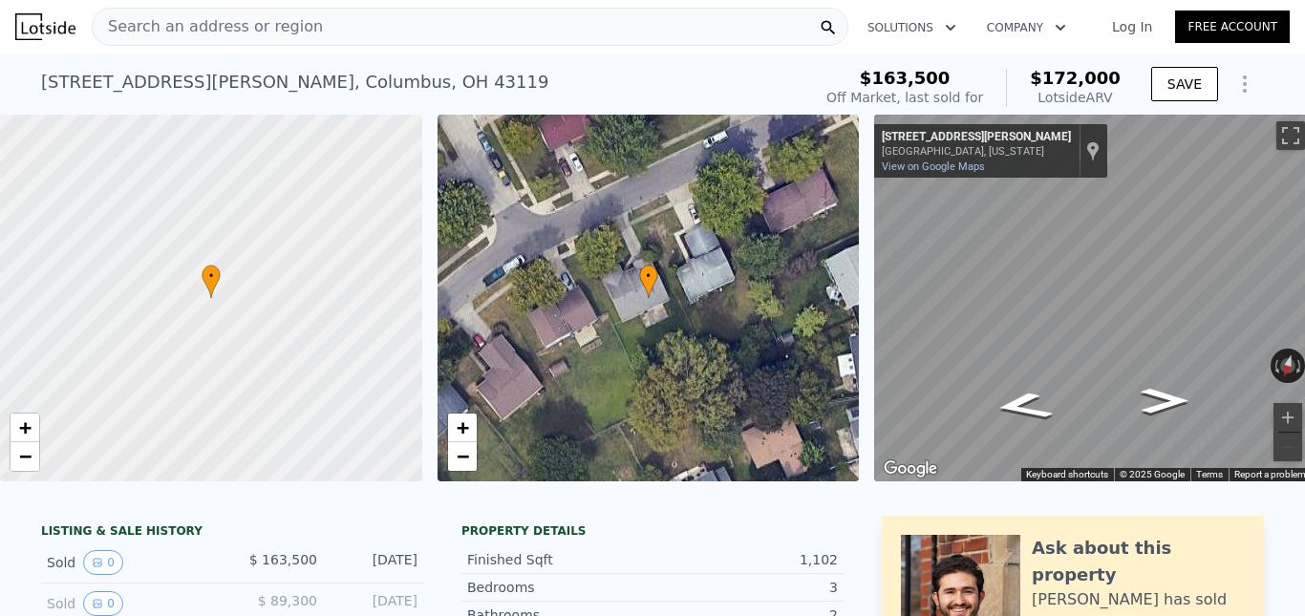 Image resolution: width=1305 pixels, height=616 pixels. Describe the element at coordinates (1245, 84) in the screenshot. I see `button: Show Options` at that location.